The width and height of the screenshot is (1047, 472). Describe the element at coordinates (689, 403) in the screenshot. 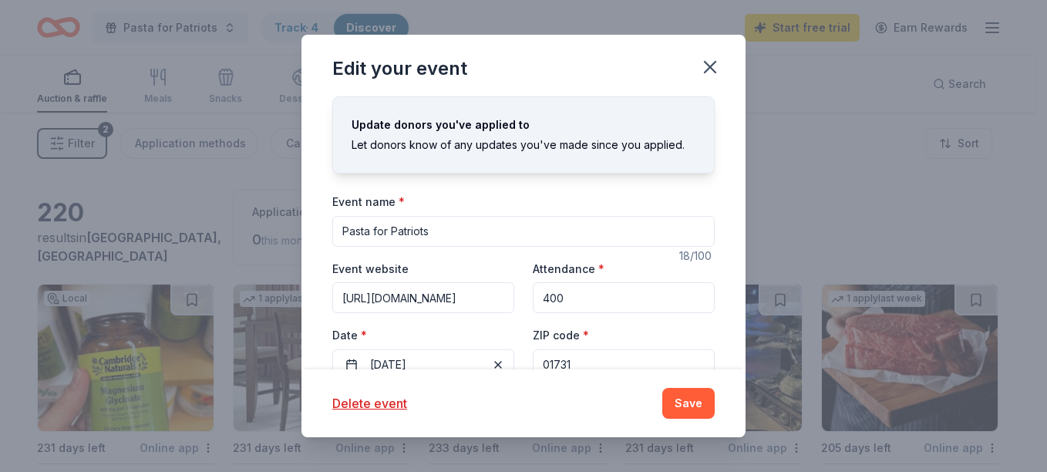

I see `button: Save` at that location.